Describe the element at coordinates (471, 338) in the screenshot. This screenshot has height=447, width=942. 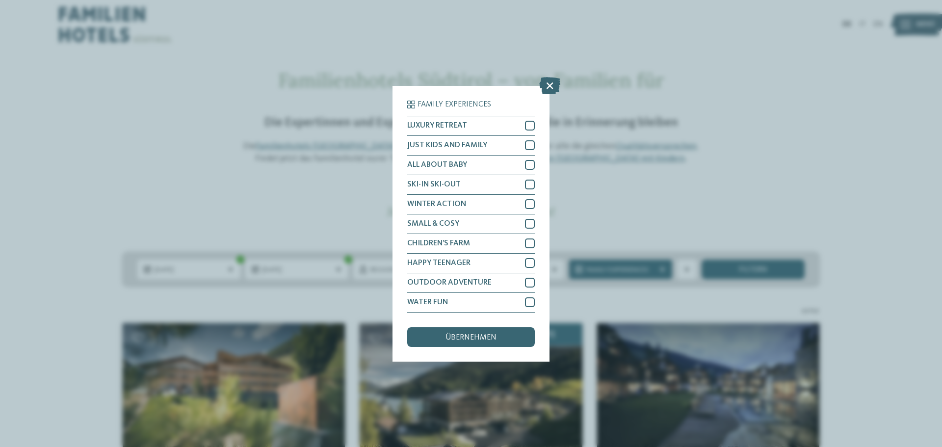
I see `span: übernehmen` at that location.